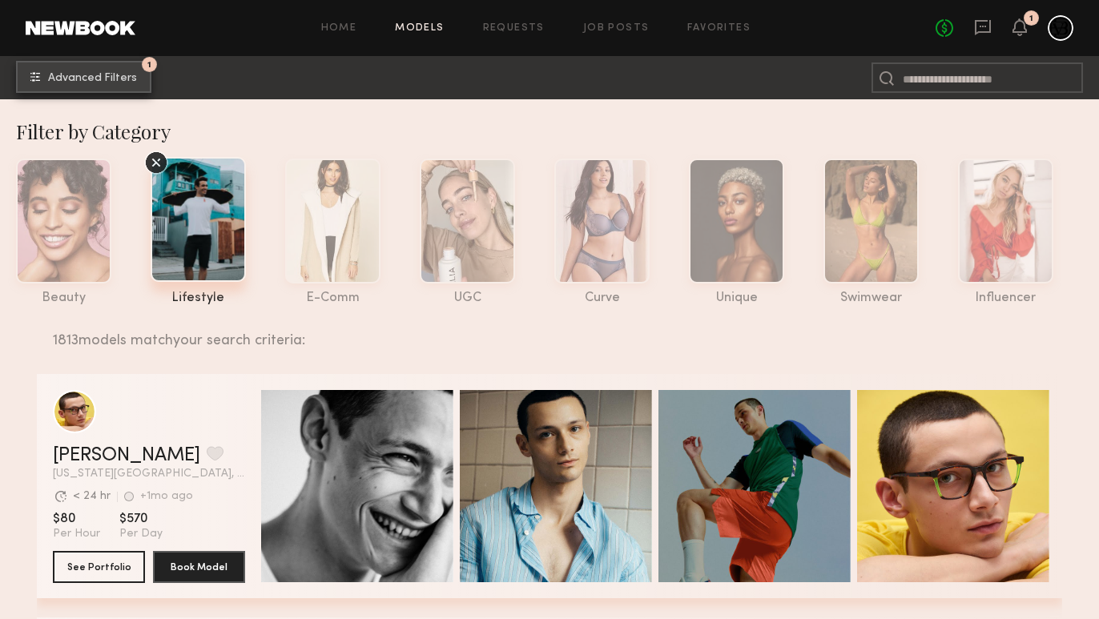 This screenshot has width=1099, height=619. I want to click on div: +1mo ago, so click(167, 497).